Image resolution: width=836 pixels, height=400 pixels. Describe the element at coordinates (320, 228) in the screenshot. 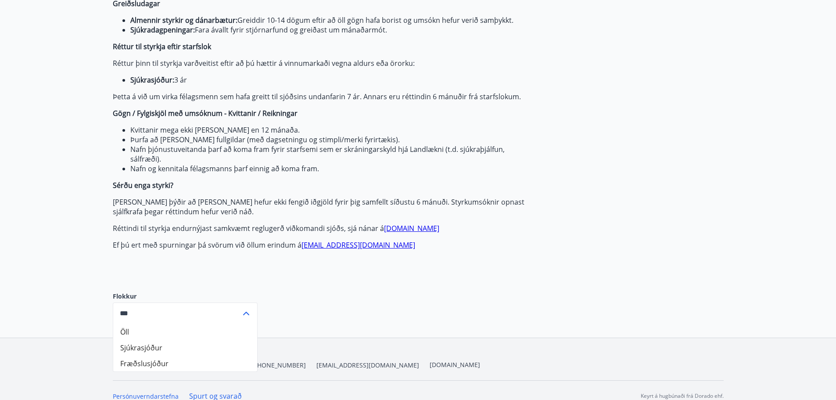

I see `p: Réttindi til styrkja endurnýjast samkvæmt reglugerð viðkomandi sjóðs, sjá nánar á` at that location.